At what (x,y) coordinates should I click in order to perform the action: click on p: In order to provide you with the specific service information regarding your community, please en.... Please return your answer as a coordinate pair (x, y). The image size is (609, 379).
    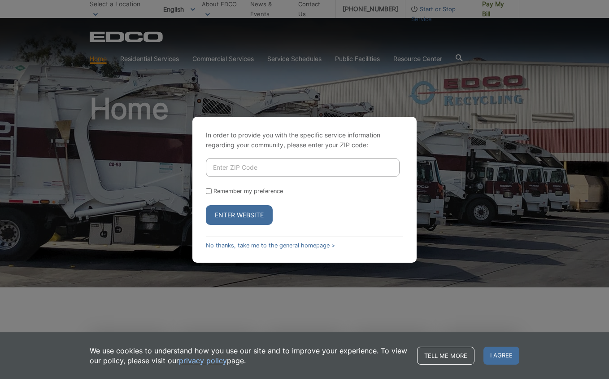
    Looking at the image, I should click on (305, 140).